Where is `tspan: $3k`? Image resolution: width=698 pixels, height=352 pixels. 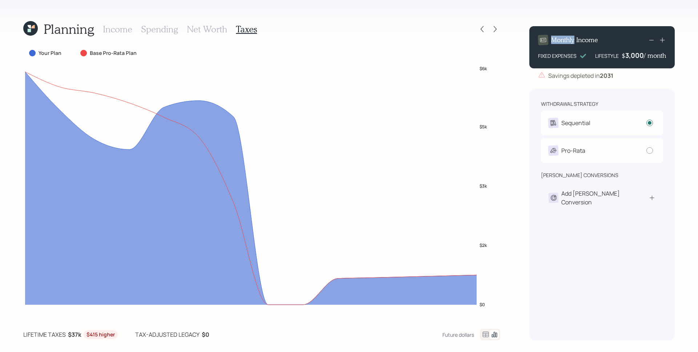
tspan: $3k is located at coordinates (483, 185).